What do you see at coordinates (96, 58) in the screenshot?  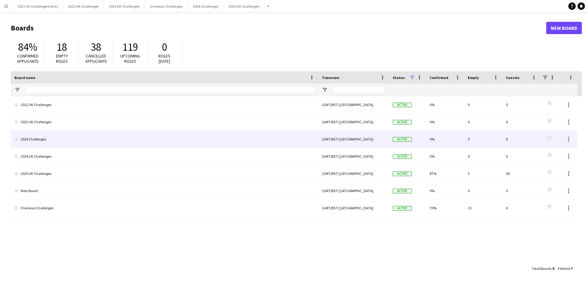 I see `span: Cancelled applicants` at bounding box center [96, 58].